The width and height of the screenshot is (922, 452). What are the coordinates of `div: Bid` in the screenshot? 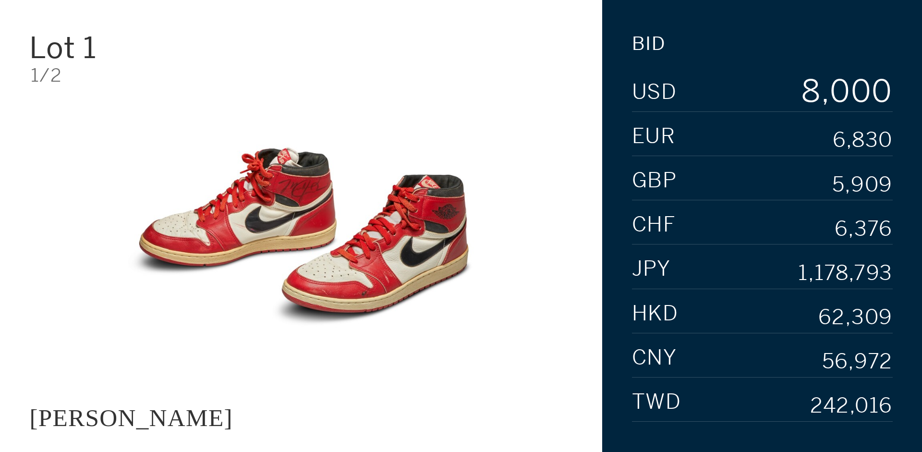 It's located at (649, 44).